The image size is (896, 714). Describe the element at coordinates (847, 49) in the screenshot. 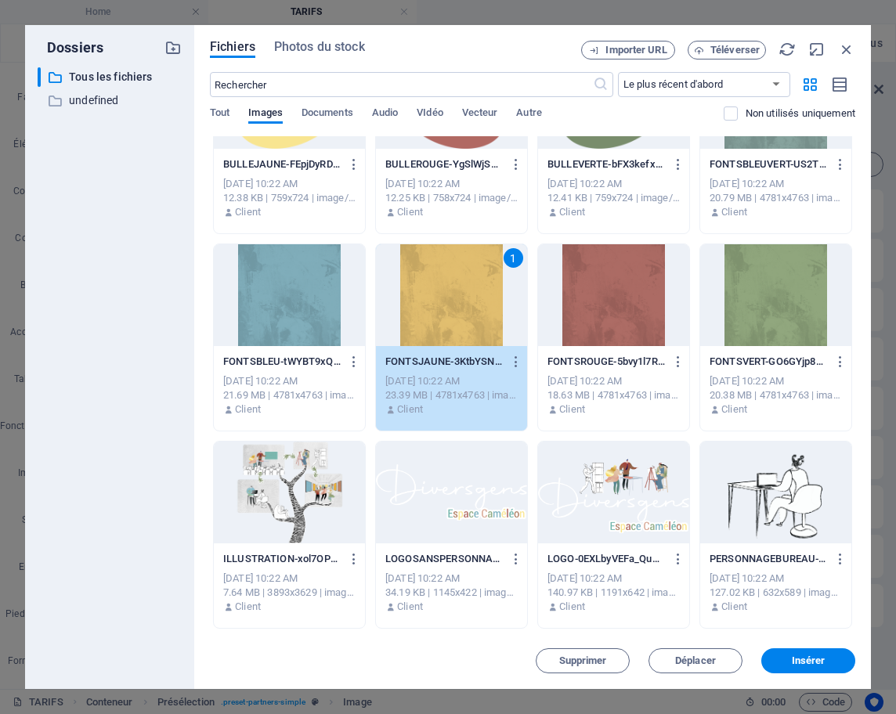

I see `i: Fermer` at that location.